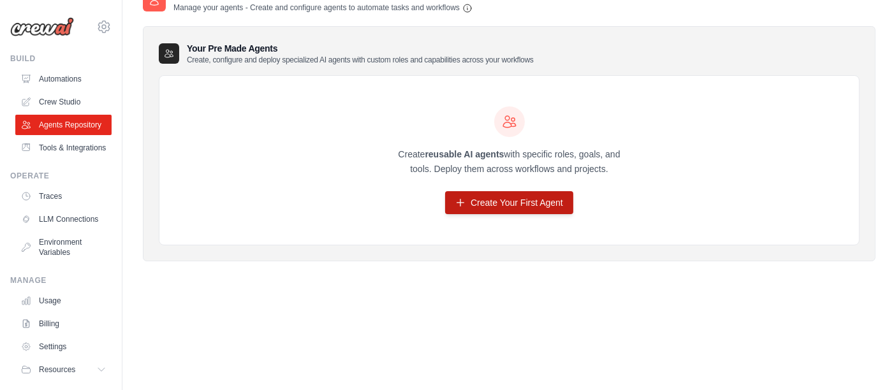 The height and width of the screenshot is (390, 896). Describe the element at coordinates (63, 196) in the screenshot. I see `a: Traces` at that location.